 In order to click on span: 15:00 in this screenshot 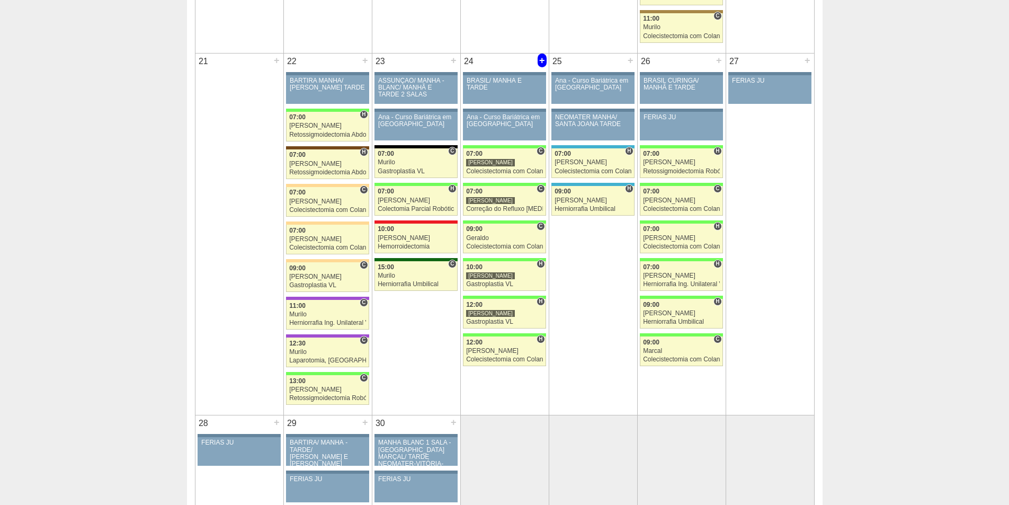, I will do `click(386, 267)`.